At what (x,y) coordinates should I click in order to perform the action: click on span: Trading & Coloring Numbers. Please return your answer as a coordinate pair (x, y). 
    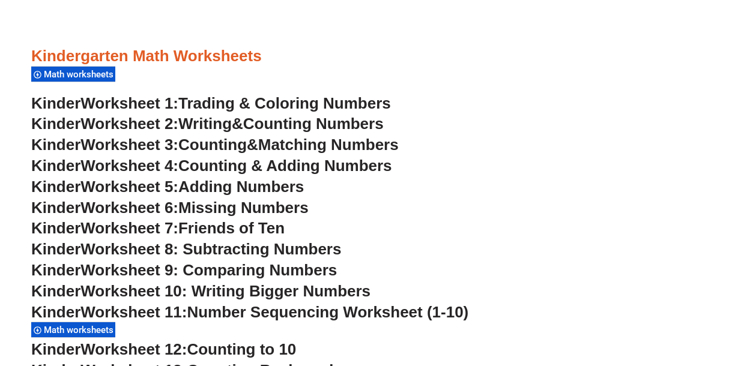
    Looking at the image, I should click on (285, 103).